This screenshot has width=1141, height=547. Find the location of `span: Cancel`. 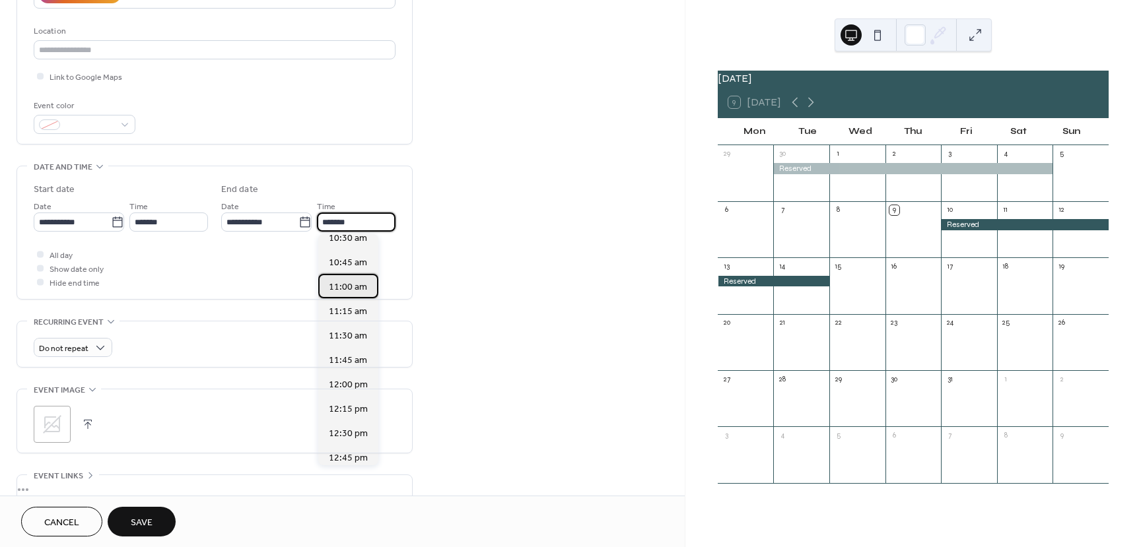

span: Cancel is located at coordinates (61, 523).